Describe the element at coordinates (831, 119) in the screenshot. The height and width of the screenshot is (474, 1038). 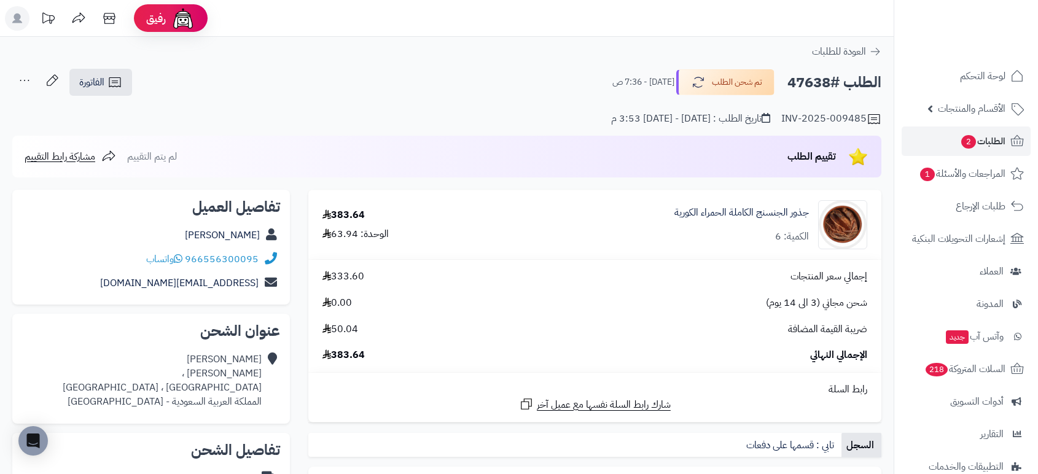
I see `div: INV-2025-009485` at that location.